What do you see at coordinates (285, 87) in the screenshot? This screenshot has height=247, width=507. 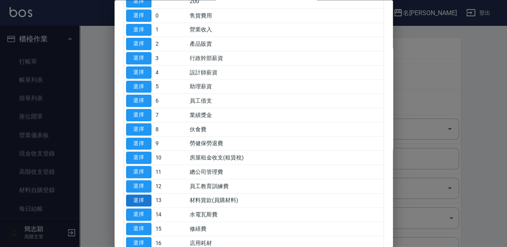 I see `td: 助理薪資` at bounding box center [285, 87].